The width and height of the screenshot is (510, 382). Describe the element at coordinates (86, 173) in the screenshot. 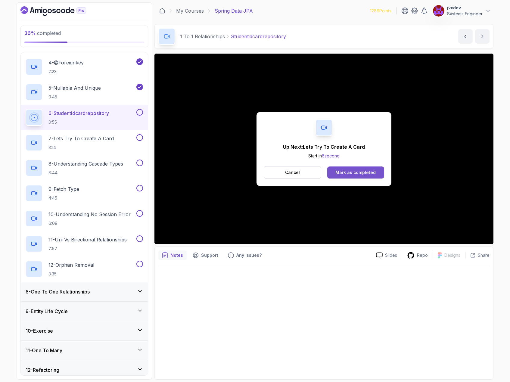

I see `p: 8:44` at that location.